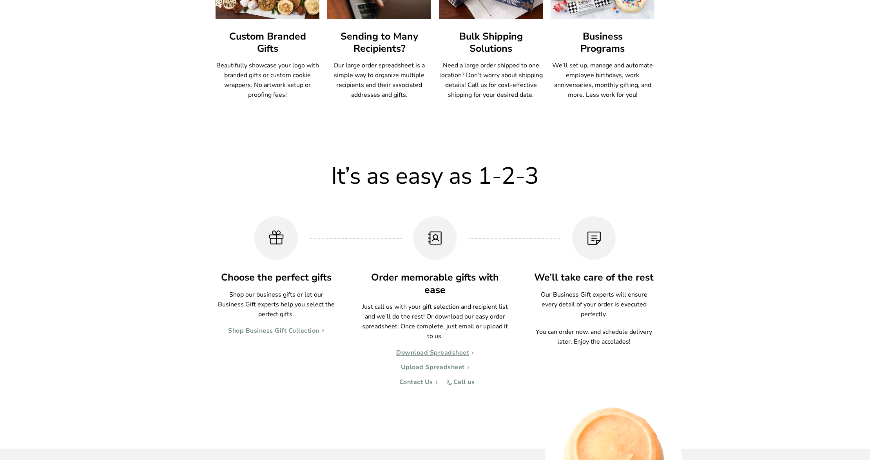 The height and width of the screenshot is (460, 870). Describe the element at coordinates (602, 80) in the screenshot. I see `p: We’ll set up, manage and automate employee birthdays, work anniversaries, monthly gifting, and mo...` at that location.